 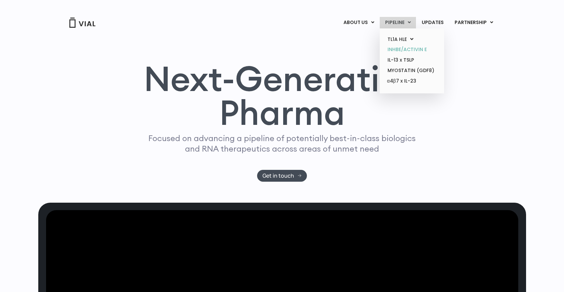 What do you see at coordinates (411, 70) in the screenshot?
I see `a: MYOSTATIN (GDF8)` at bounding box center [411, 70].